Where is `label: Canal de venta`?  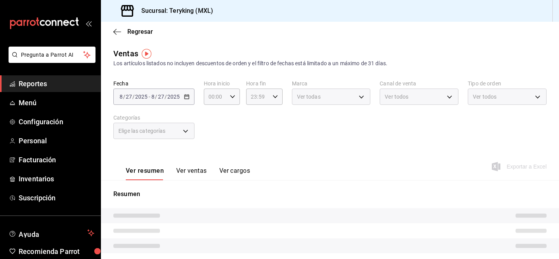 label: Canal de venta is located at coordinates (419, 83).